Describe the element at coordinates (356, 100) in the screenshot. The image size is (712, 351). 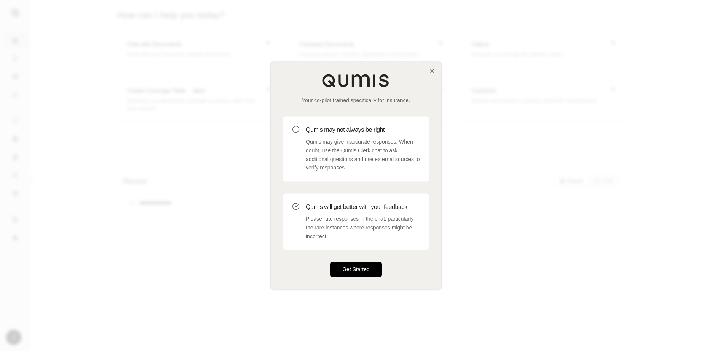
I see `p: Your co-pilot trained specifically for insurance.` at that location.